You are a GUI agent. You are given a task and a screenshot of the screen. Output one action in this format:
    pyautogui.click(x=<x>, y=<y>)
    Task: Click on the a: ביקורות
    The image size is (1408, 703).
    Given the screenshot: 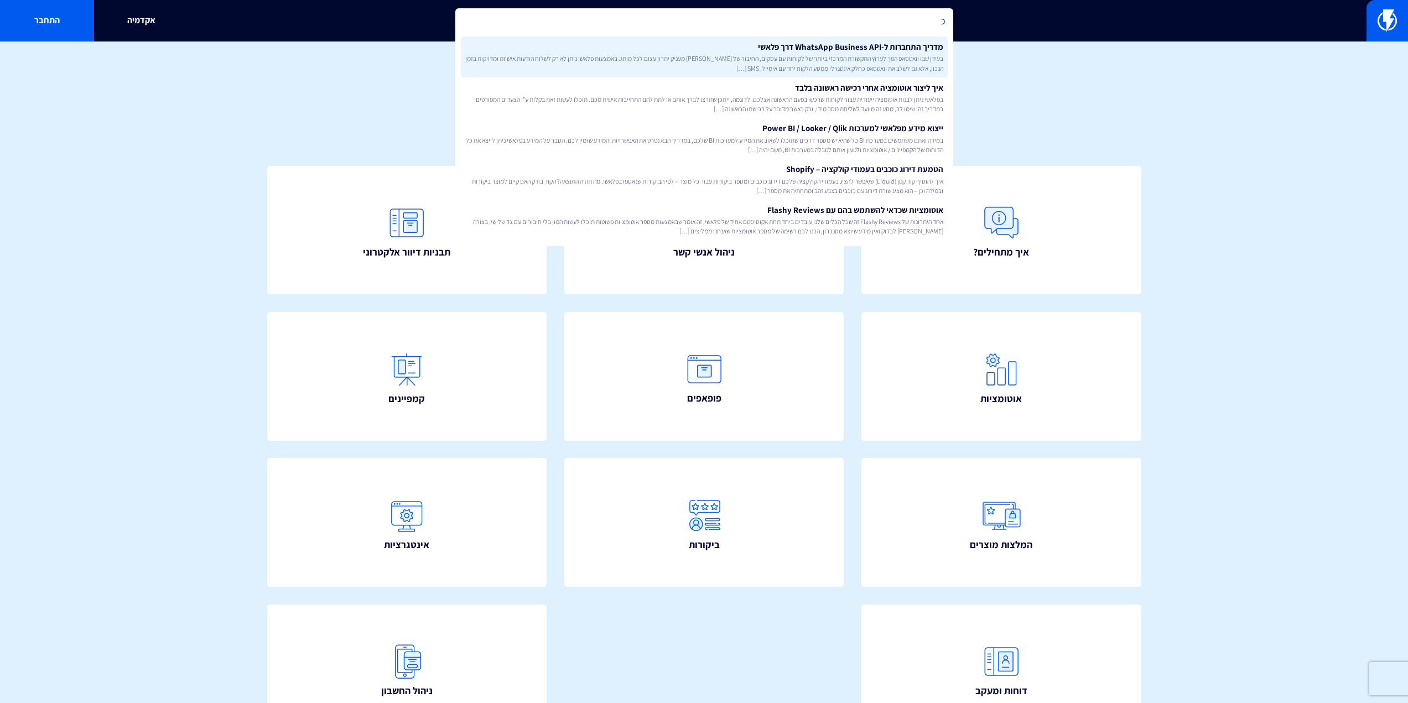 What is the action you would take?
    pyautogui.click(x=704, y=522)
    